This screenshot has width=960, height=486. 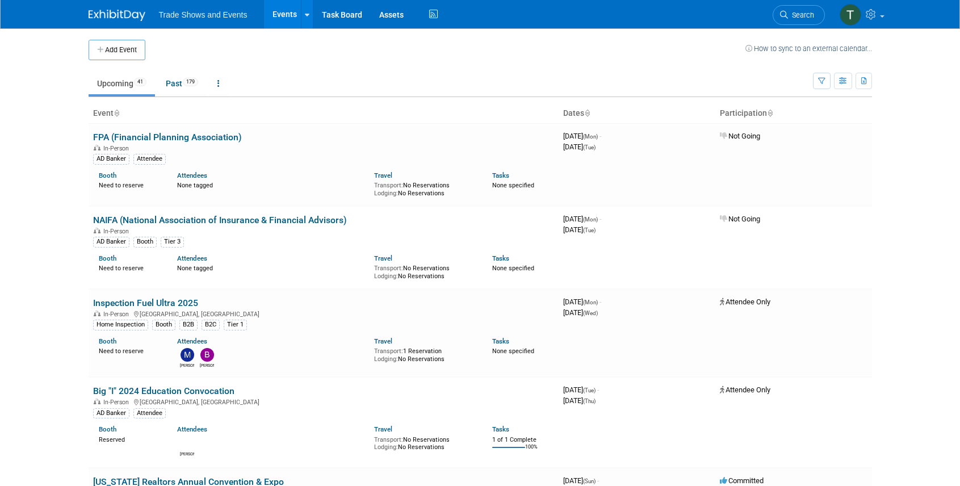 I want to click on img: Bobby DeSpain, so click(x=207, y=355).